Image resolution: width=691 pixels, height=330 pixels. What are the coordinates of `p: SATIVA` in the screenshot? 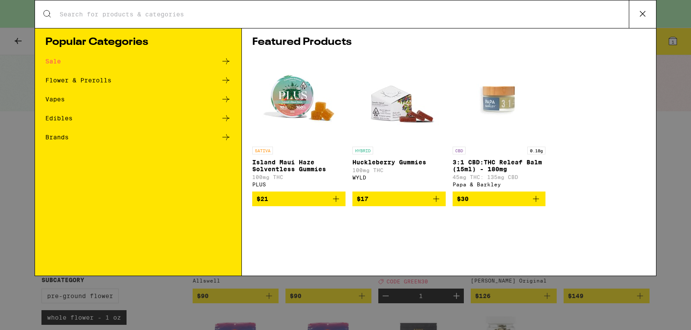 It's located at (262, 151).